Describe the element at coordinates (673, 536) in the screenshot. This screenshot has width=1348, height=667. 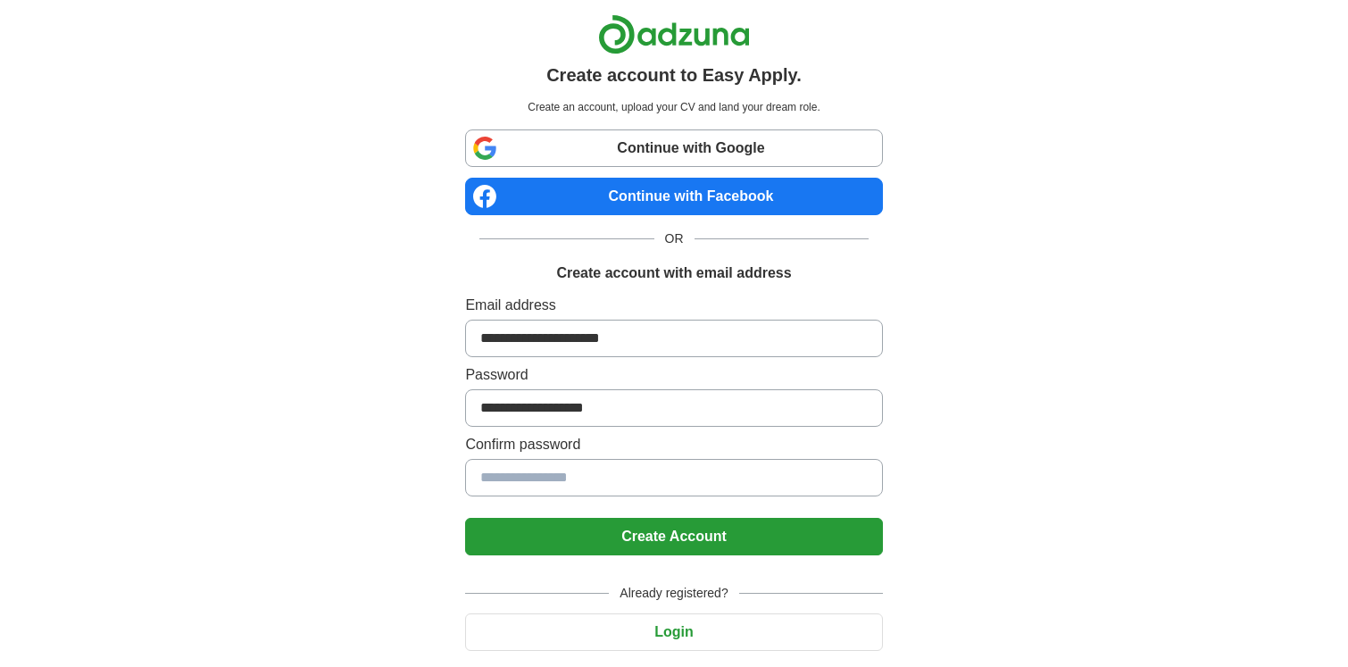
I see `button: Create Account` at that location.